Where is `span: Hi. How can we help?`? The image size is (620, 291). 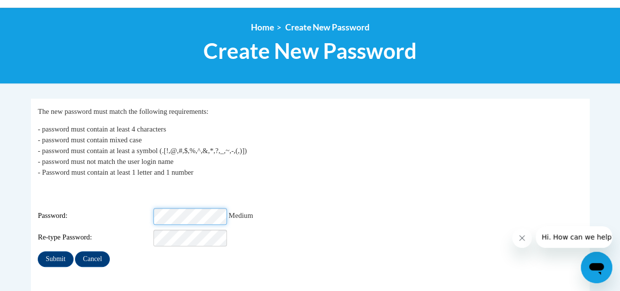 span: Hi. How can we help? is located at coordinates (43, 11).